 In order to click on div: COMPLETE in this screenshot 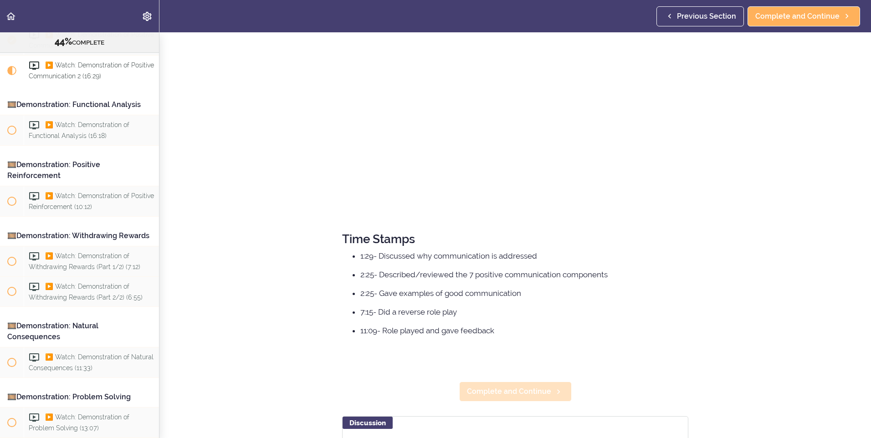, I will do `click(79, 42)`.